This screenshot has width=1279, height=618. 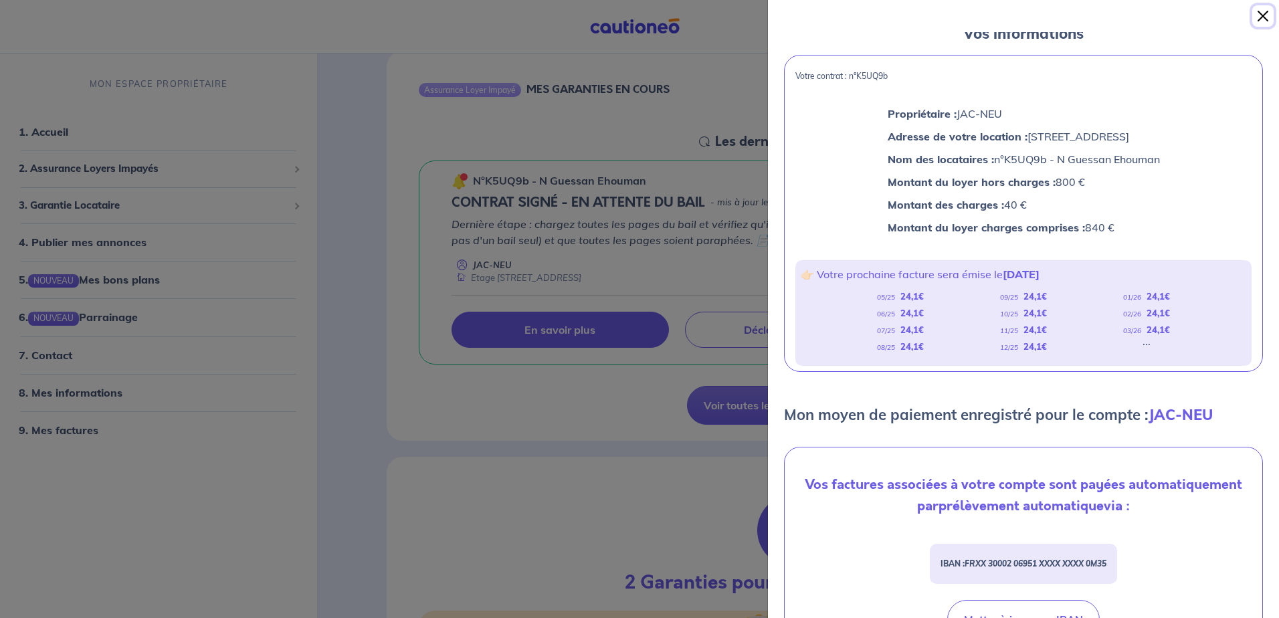 What do you see at coordinates (1024, 274) in the screenshot?
I see `p: 👉🏻 Votre prochaine facture sera émise le` at bounding box center [1024, 274].